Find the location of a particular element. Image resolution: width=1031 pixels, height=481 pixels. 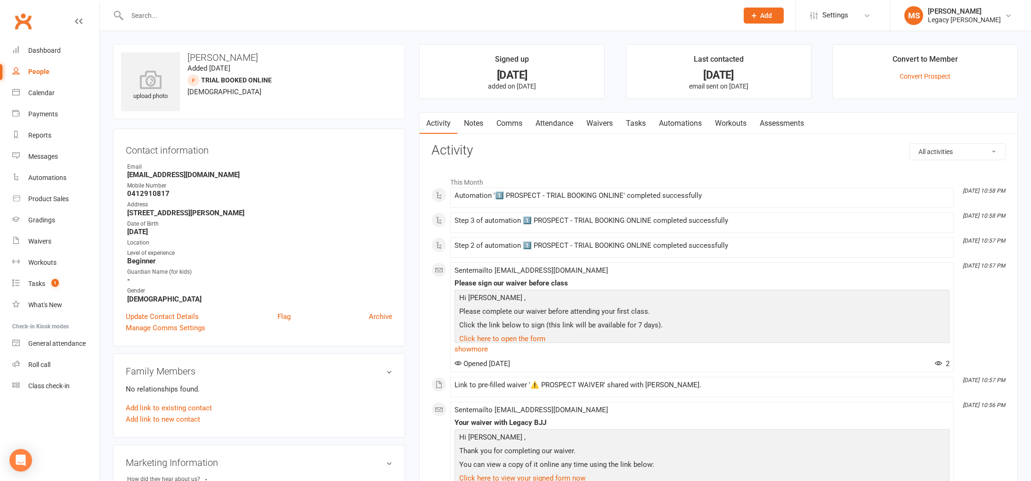

a: Payments is located at coordinates (56, 114).